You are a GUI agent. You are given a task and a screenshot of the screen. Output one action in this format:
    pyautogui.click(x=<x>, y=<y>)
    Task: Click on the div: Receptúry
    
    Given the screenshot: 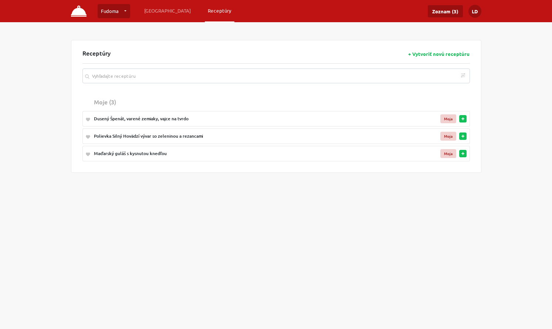 What is the action you would take?
    pyautogui.click(x=276, y=57)
    